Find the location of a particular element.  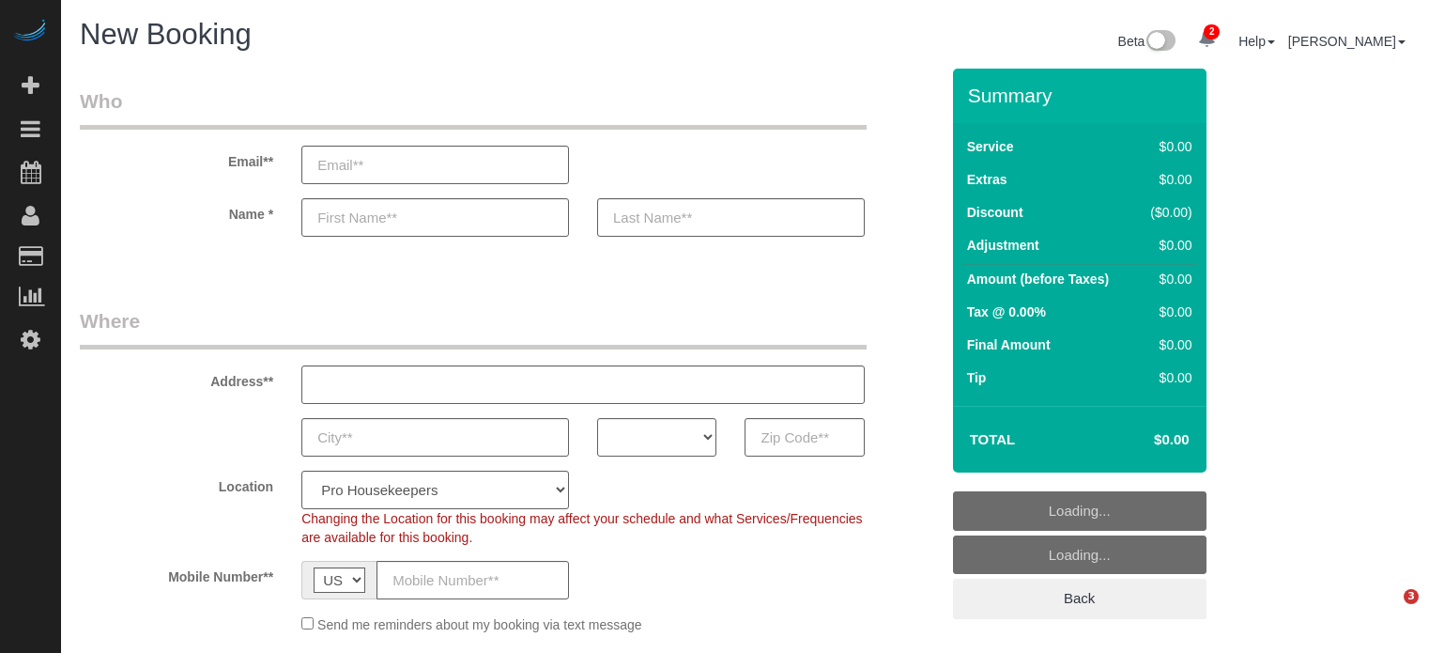

input: Zip Code** is located at coordinates (804, 437).